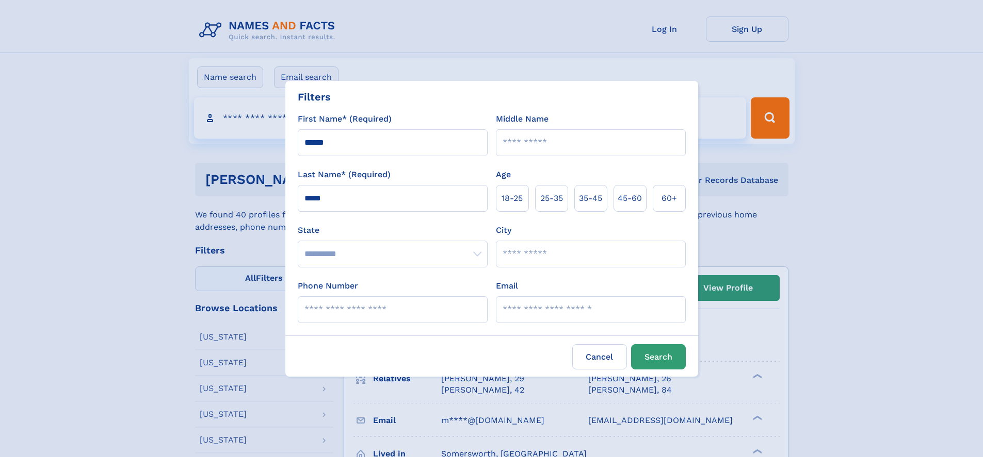 The width and height of the screenshot is (983, 457). I want to click on div: Filters, so click(314, 97).